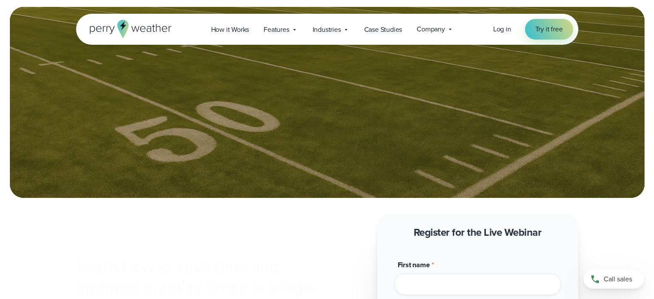  What do you see at coordinates (230, 29) in the screenshot?
I see `a: How it Works` at bounding box center [230, 29].